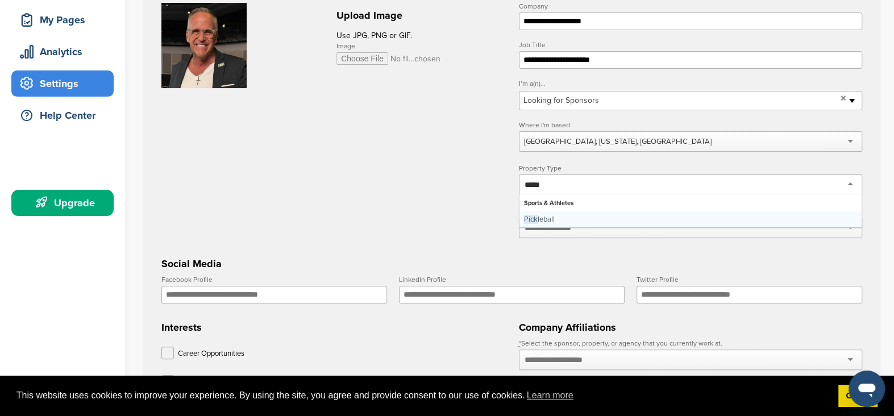  Describe the element at coordinates (62, 84) in the screenshot. I see `a: Settings` at that location.